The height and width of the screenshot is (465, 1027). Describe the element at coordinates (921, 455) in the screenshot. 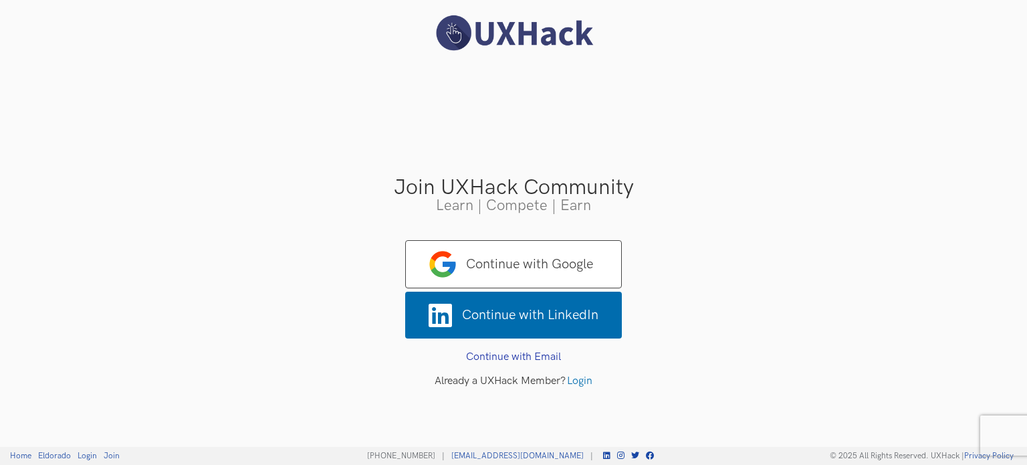

I see `p: © 2025 All Rights Reserved. UXHack |` at that location.